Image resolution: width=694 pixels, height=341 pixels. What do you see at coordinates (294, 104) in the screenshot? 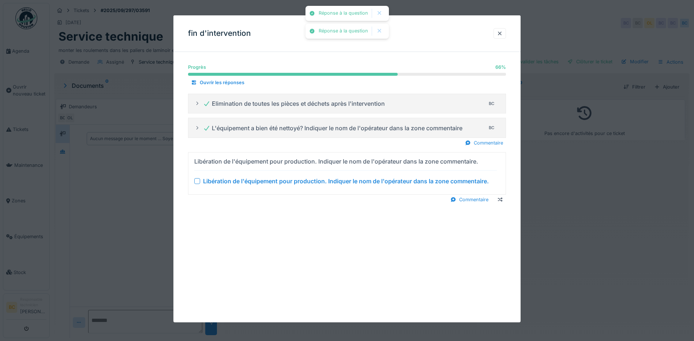
I see `div: Elimination de toutes les pièces et déchets après l'intervention` at bounding box center [294, 104].